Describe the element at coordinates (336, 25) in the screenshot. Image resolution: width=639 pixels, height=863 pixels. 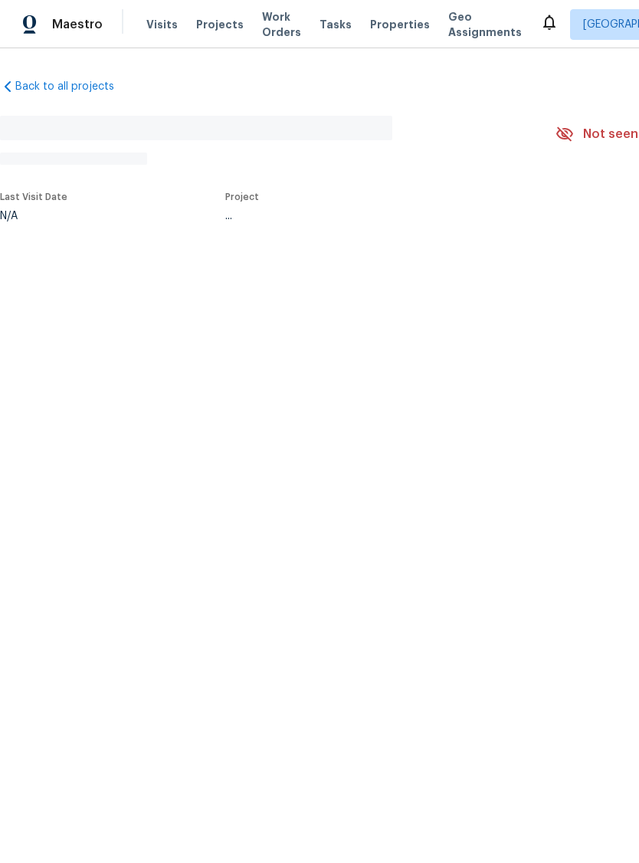
I see `span: Tasks` at that location.